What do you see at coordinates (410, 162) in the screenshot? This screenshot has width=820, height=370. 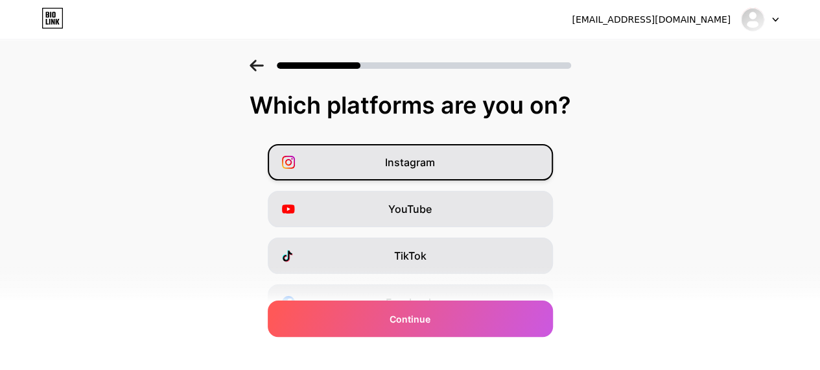 I see `span: Instagram` at bounding box center [410, 162].